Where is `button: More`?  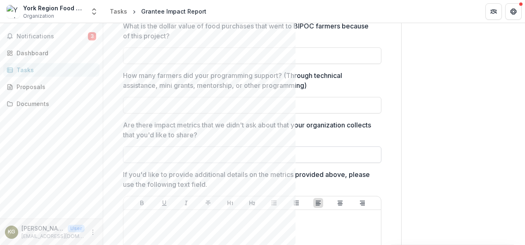
button: More is located at coordinates (93, 232).